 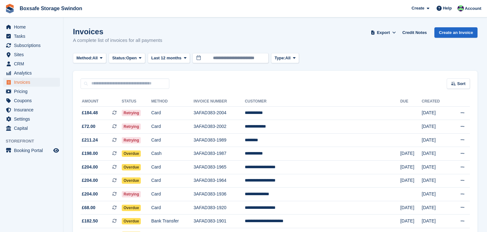 I want to click on td: 3AFAD383-1987, so click(x=219, y=153).